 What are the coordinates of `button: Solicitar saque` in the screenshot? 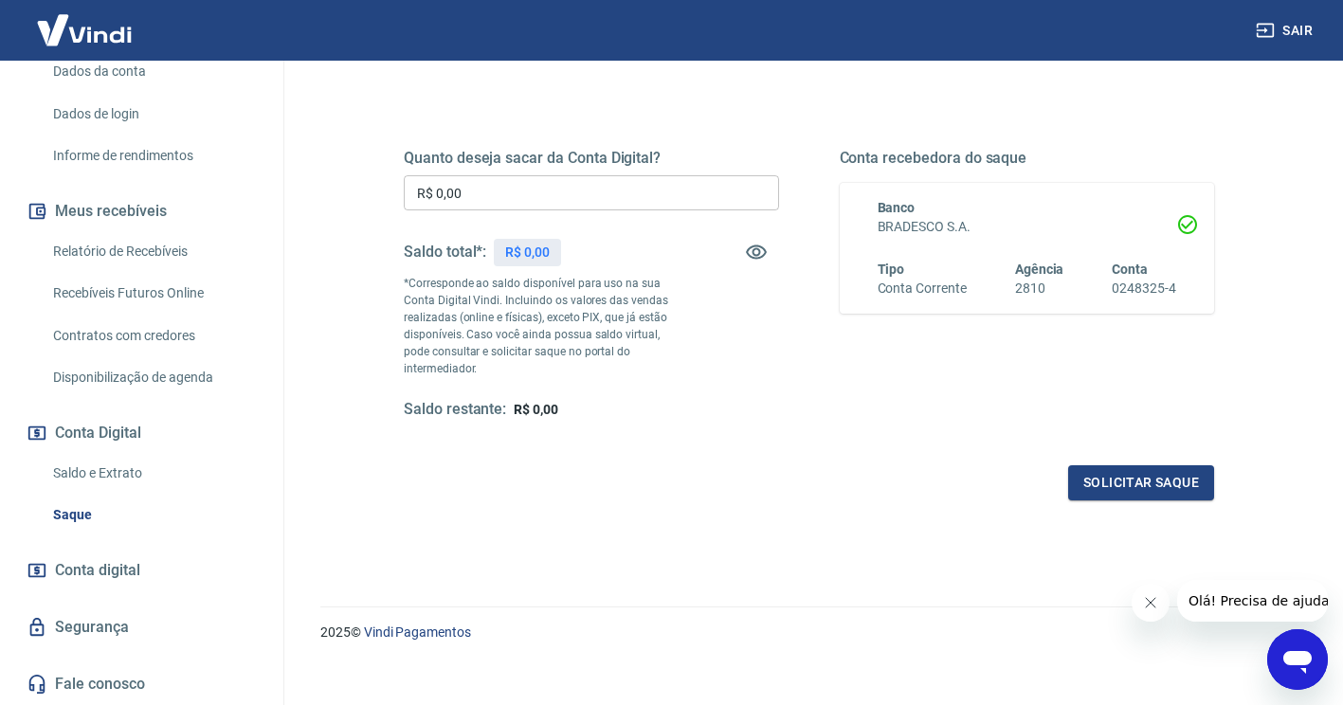 It's located at (1141, 482).